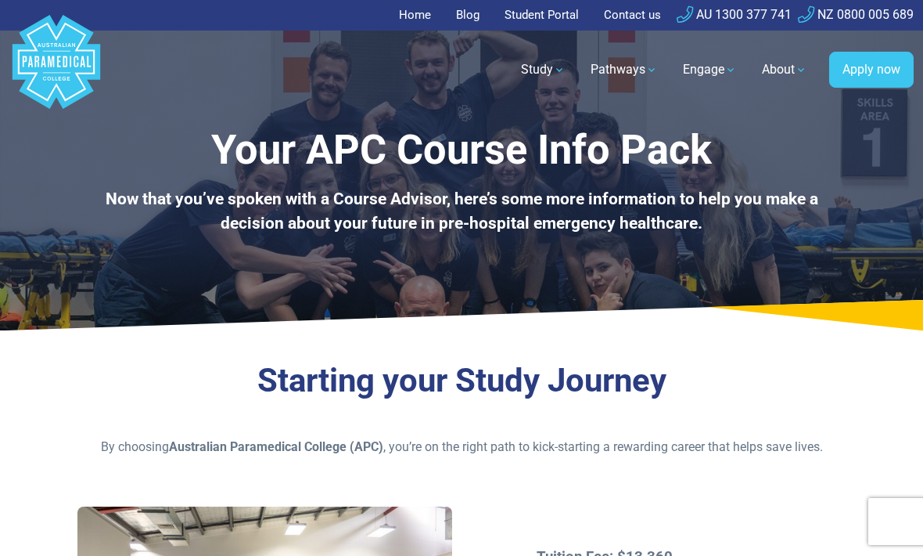 The width and height of the screenshot is (923, 556). Describe the element at coordinates (624, 70) in the screenshot. I see `a: Pathways` at that location.